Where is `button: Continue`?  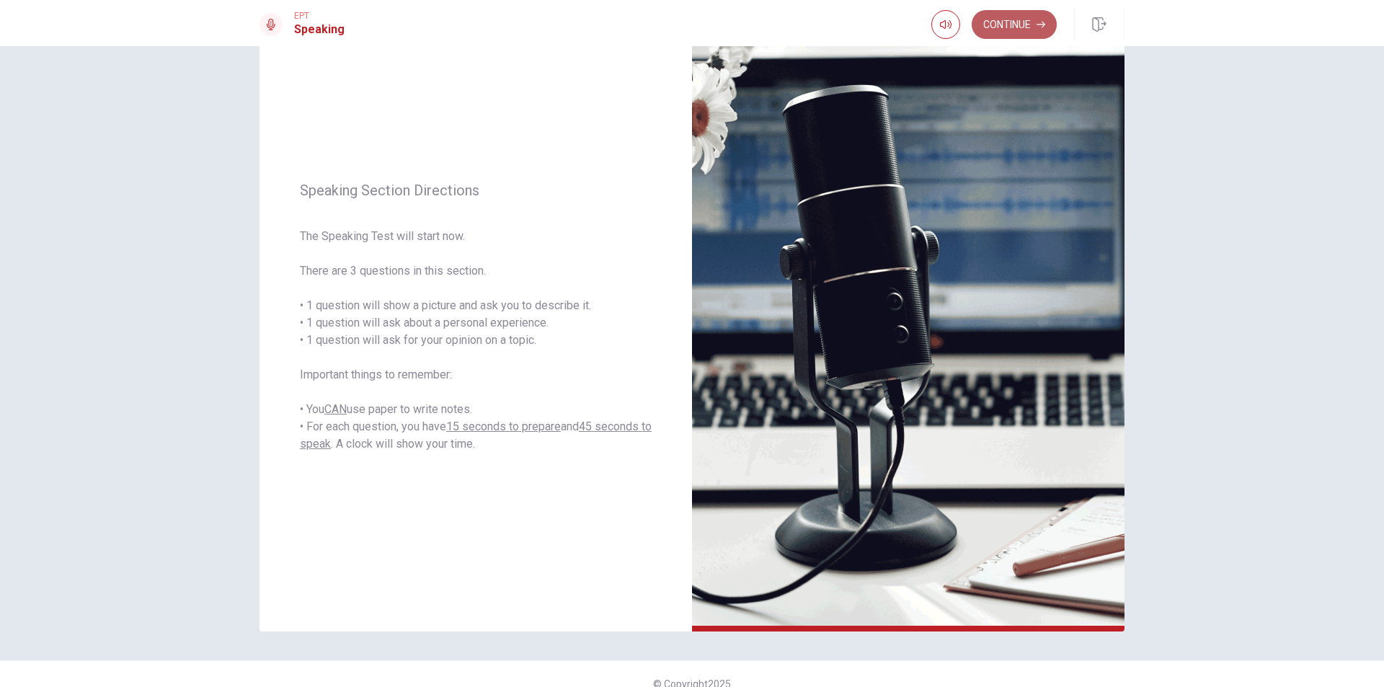 button: Continue is located at coordinates (1014, 25).